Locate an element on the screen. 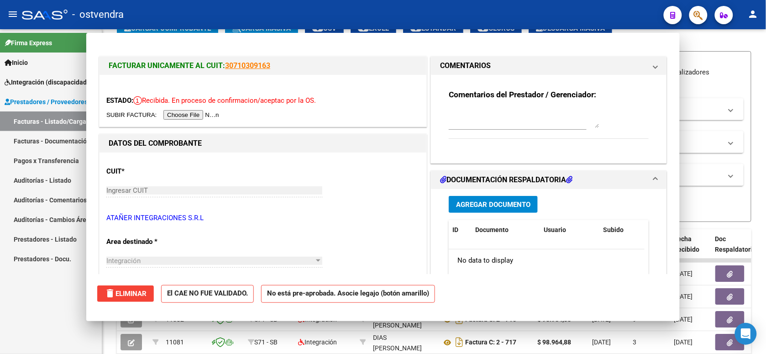 The height and width of the screenshot is (354, 766). datatable-header-cell: Usuario is located at coordinates (570, 230).